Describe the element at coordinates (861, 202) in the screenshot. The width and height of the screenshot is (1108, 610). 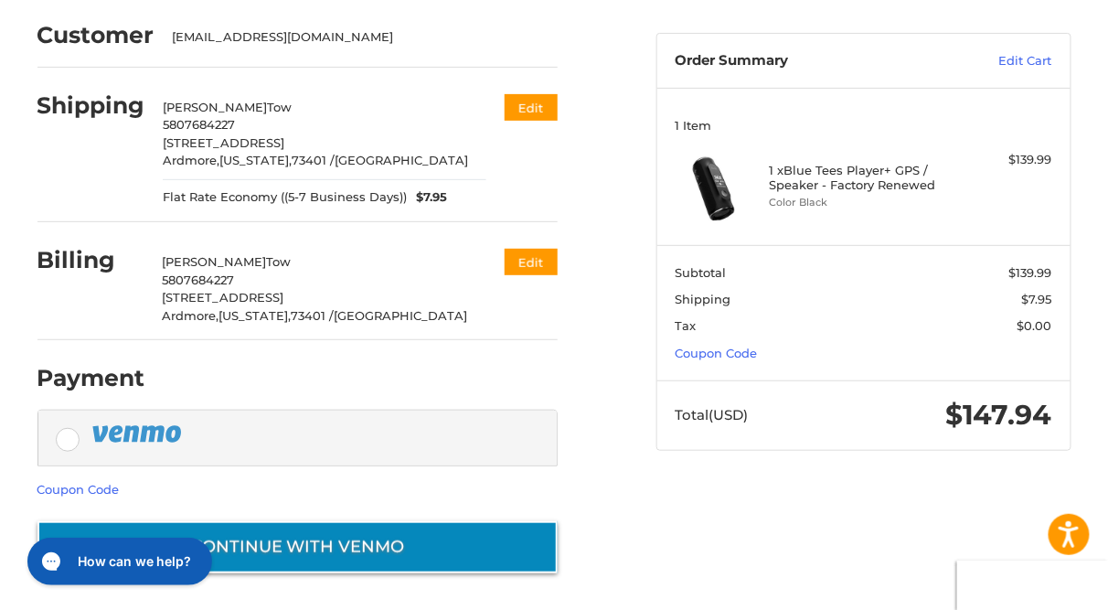
I see `li: Color Black` at that location.